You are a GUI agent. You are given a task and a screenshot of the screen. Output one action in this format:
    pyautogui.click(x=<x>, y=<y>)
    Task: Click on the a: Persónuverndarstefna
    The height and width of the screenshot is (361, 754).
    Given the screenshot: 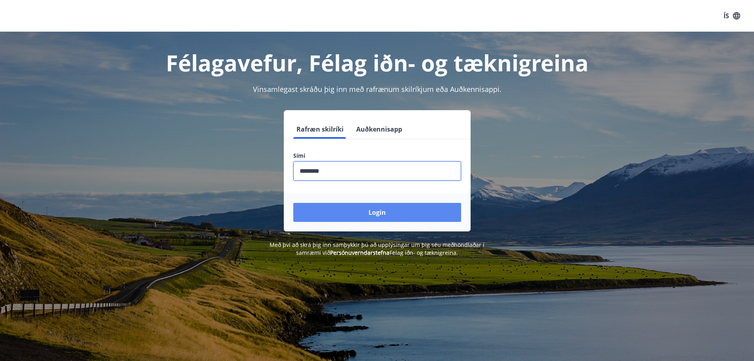 What is the action you would take?
    pyautogui.click(x=360, y=252)
    